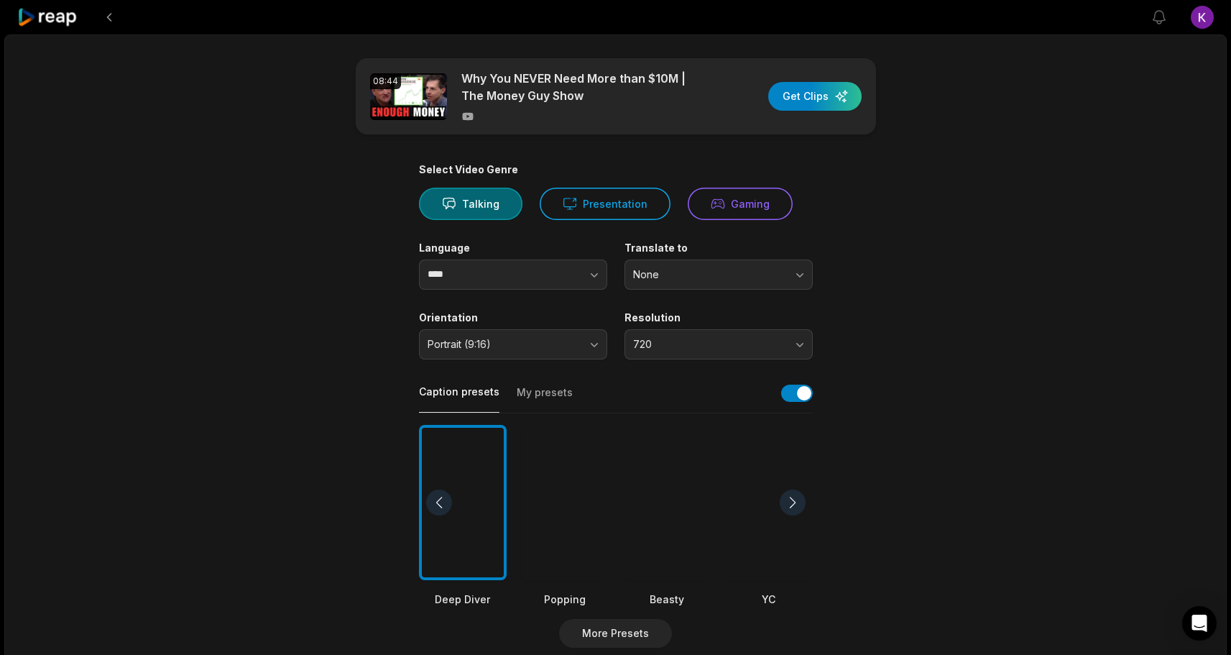 Image resolution: width=1231 pixels, height=655 pixels. What do you see at coordinates (513, 248) in the screenshot?
I see `label: Language` at bounding box center [513, 248].